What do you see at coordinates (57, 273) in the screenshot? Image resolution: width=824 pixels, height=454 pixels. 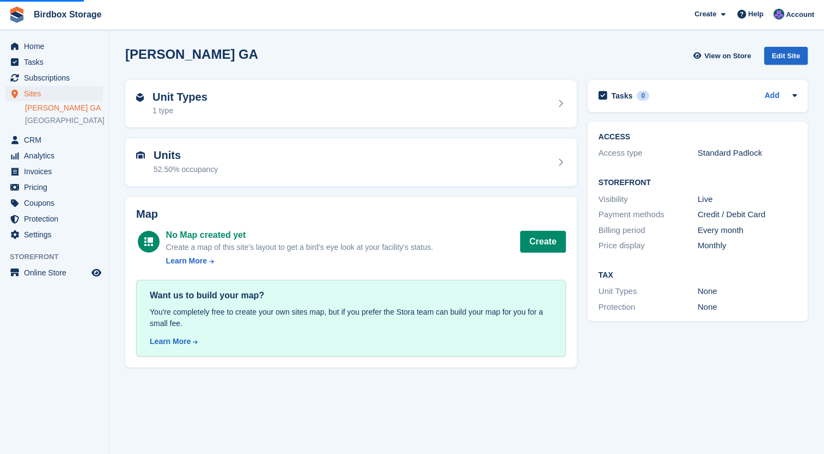 I see `span: Online Store` at bounding box center [57, 273].